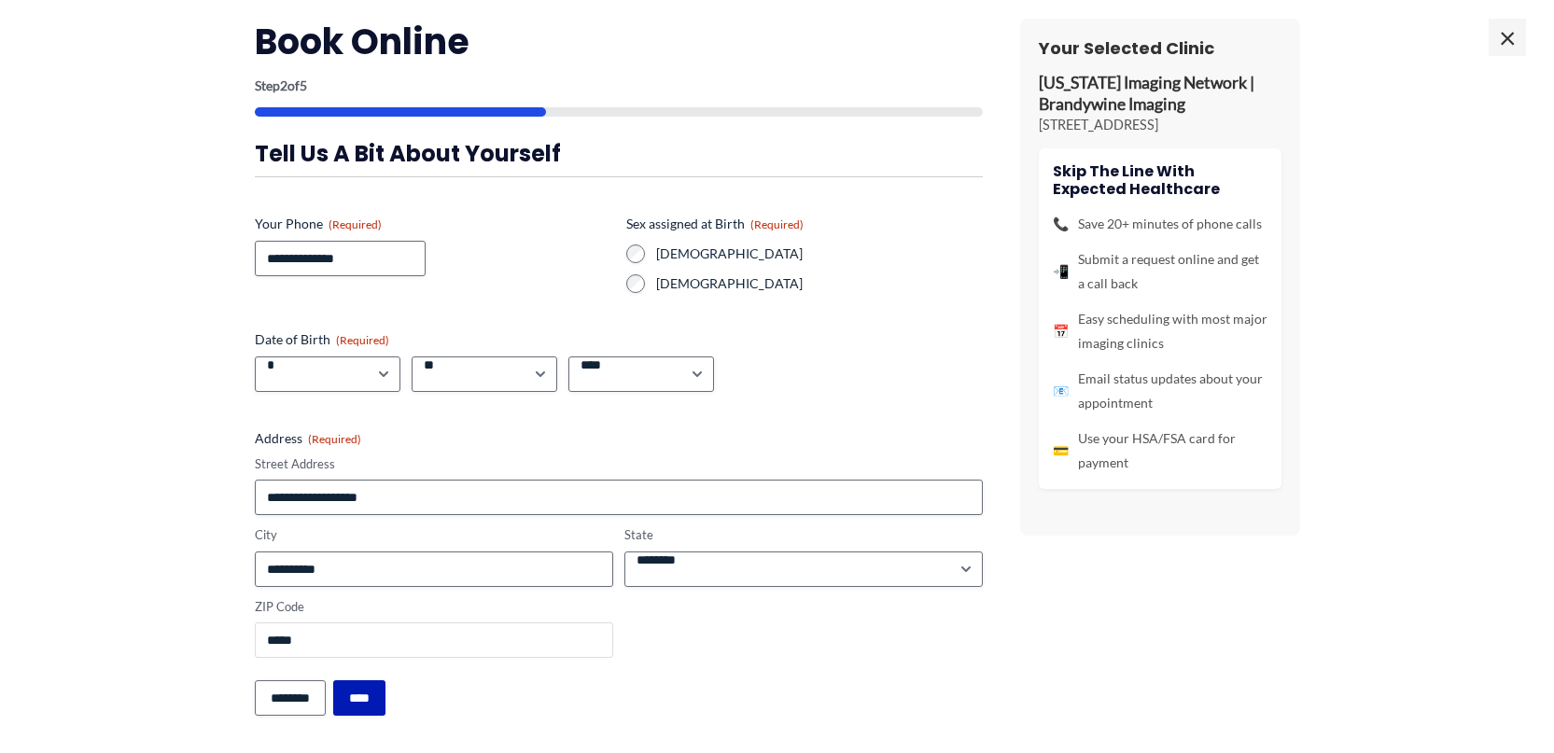 This screenshot has width=1554, height=753. I want to click on label: City, so click(434, 535).